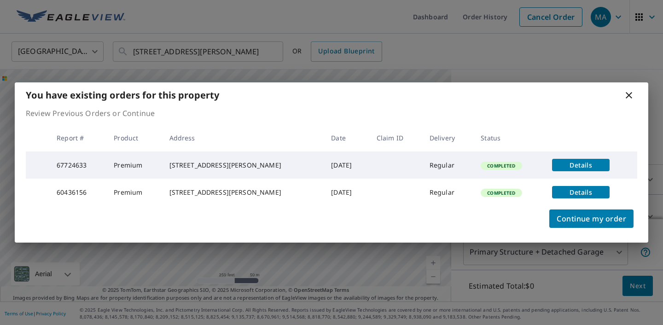 Image resolution: width=663 pixels, height=325 pixels. What do you see at coordinates (591, 219) in the screenshot?
I see `span: Continue my order` at bounding box center [591, 219].